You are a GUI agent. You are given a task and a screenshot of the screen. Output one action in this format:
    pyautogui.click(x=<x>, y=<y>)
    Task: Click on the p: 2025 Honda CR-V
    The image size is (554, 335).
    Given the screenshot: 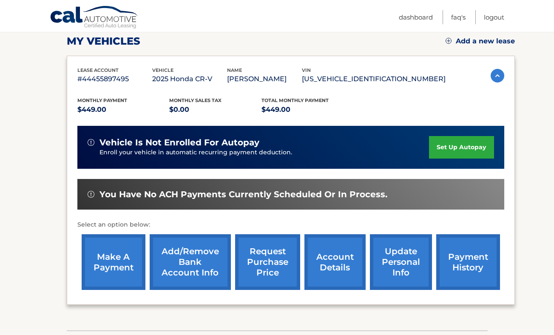 What is the action you would take?
    pyautogui.click(x=190, y=79)
    